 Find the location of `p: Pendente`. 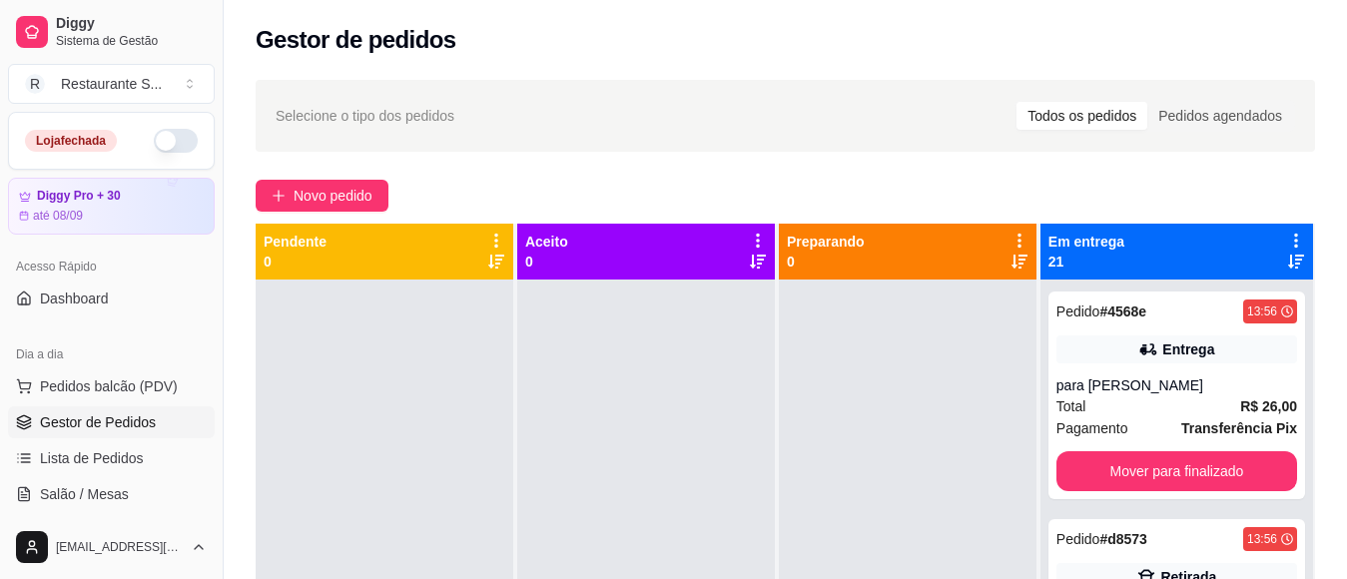

p: Pendente is located at coordinates (295, 242).